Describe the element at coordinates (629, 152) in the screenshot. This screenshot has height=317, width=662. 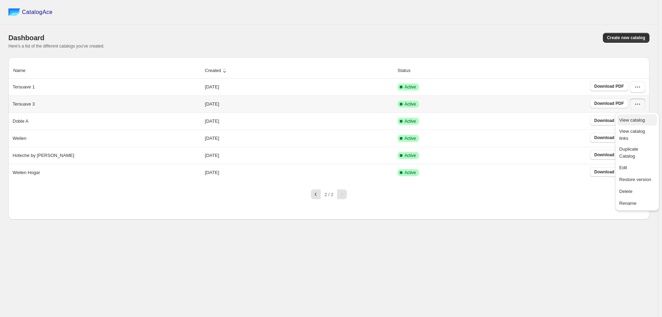
I see `span: Duplicate Catalog` at that location.